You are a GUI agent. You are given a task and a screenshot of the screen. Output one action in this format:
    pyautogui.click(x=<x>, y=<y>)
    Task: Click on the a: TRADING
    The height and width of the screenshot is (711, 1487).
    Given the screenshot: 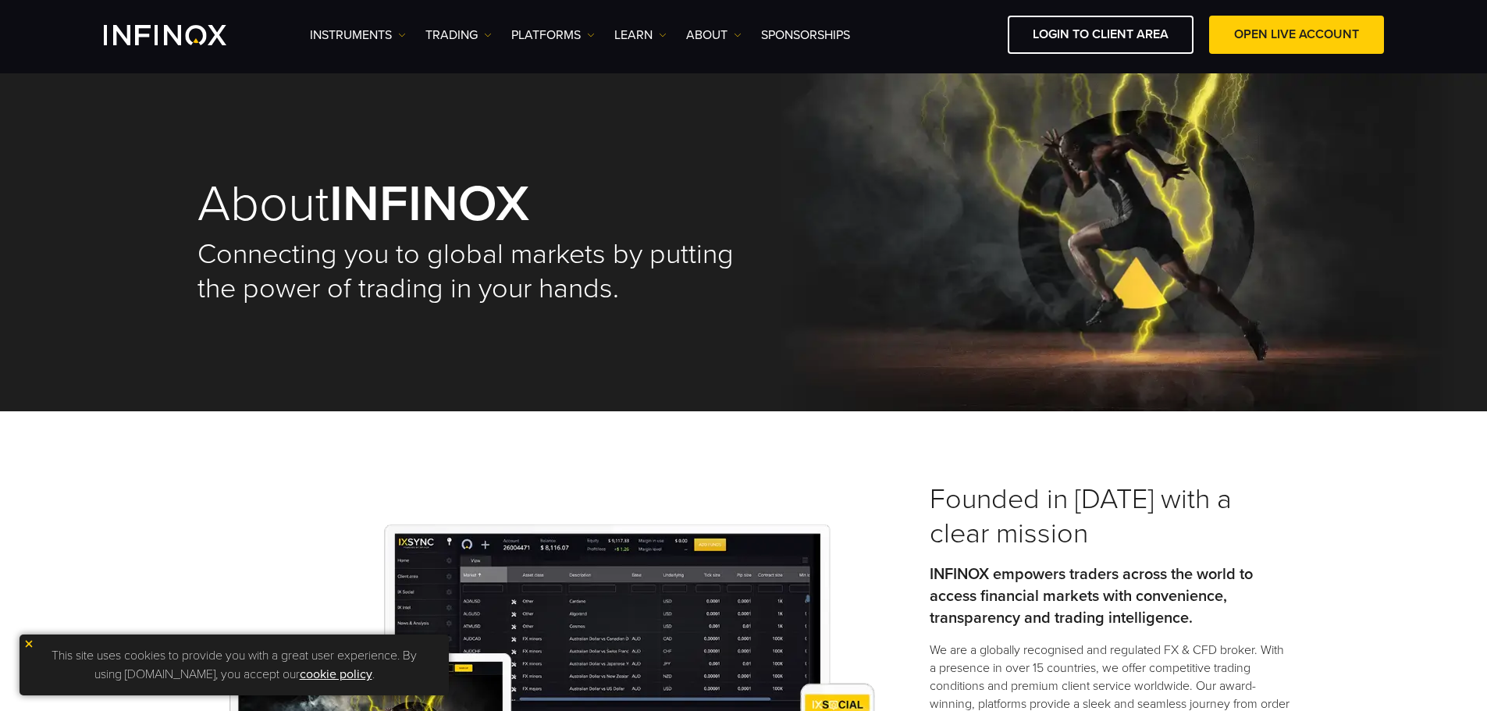 What is the action you would take?
    pyautogui.click(x=458, y=35)
    